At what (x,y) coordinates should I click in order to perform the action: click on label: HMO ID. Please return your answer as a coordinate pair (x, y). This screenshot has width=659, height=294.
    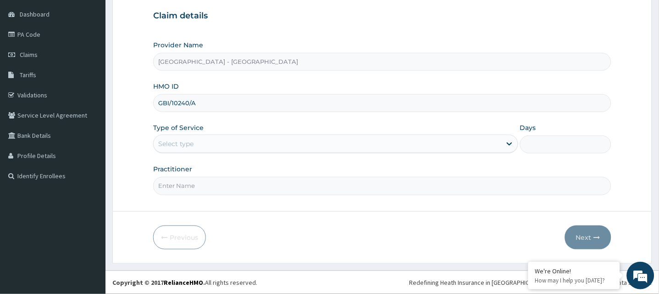
    Looking at the image, I should click on (166, 86).